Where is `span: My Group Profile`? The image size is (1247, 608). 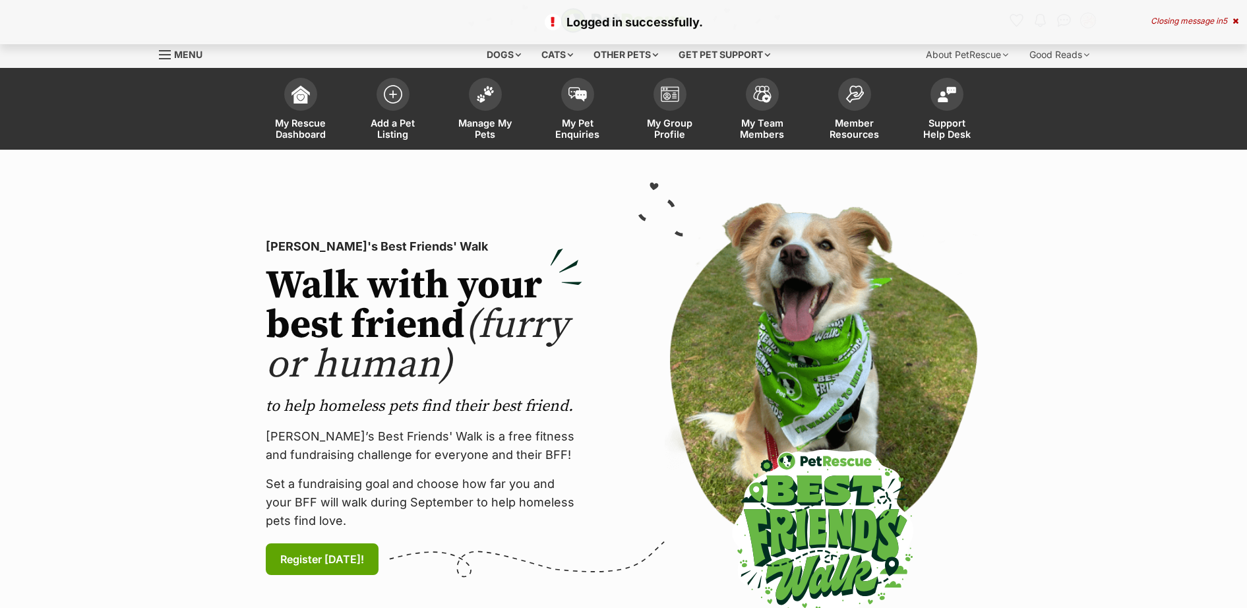
span: My Group Profile is located at coordinates (670, 129).